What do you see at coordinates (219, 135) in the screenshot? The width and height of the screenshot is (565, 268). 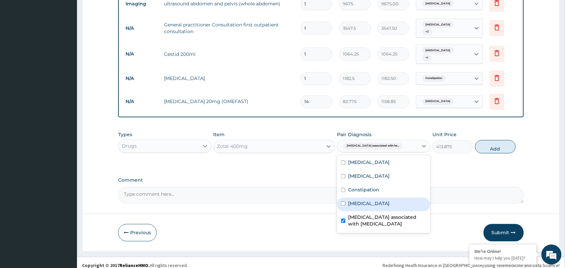 I see `label: Item` at bounding box center [219, 135].